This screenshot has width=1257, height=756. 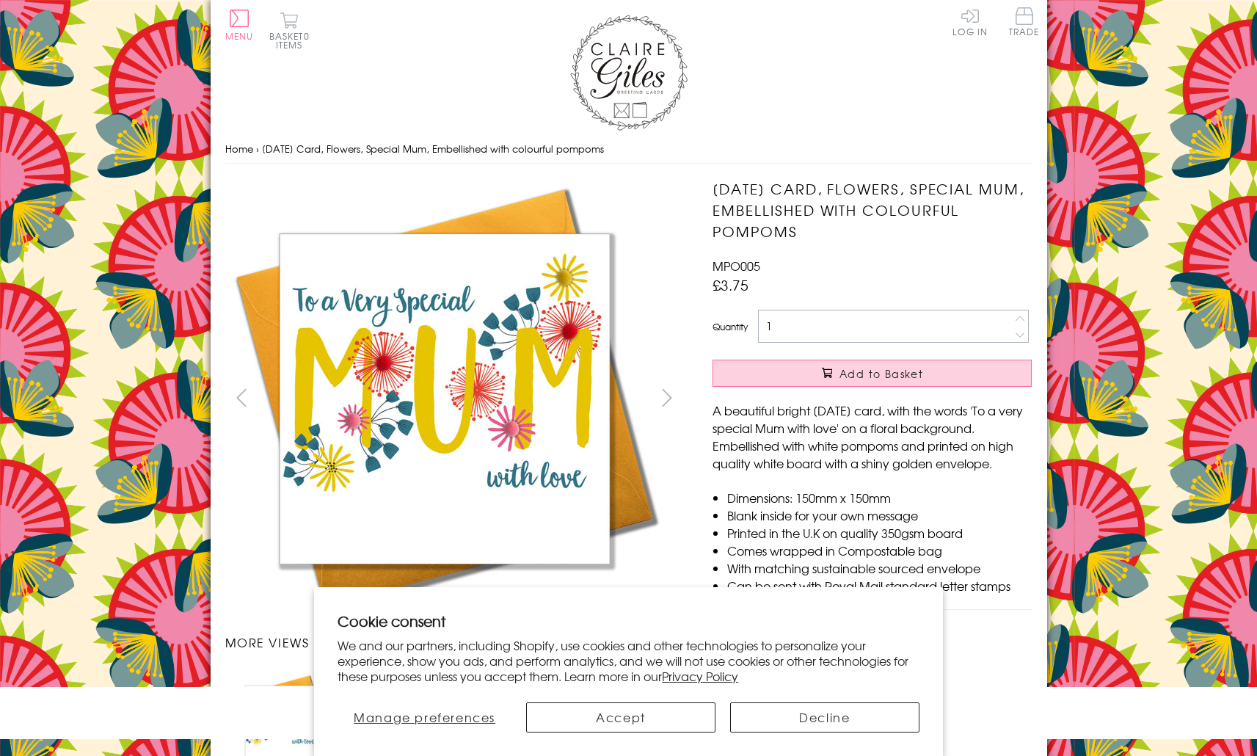 I want to click on a: Log In, so click(x=970, y=21).